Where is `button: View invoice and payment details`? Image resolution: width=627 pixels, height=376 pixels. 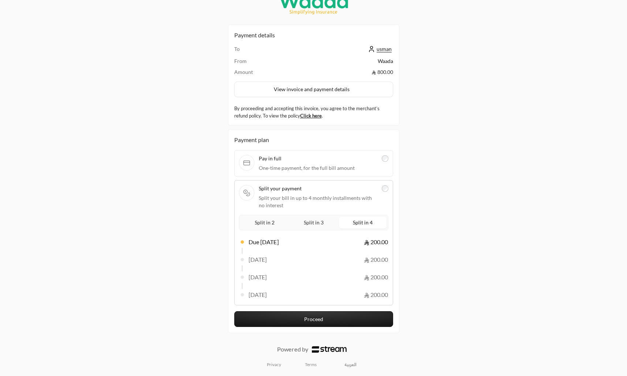
button: View invoice and payment details is located at coordinates (314, 89).